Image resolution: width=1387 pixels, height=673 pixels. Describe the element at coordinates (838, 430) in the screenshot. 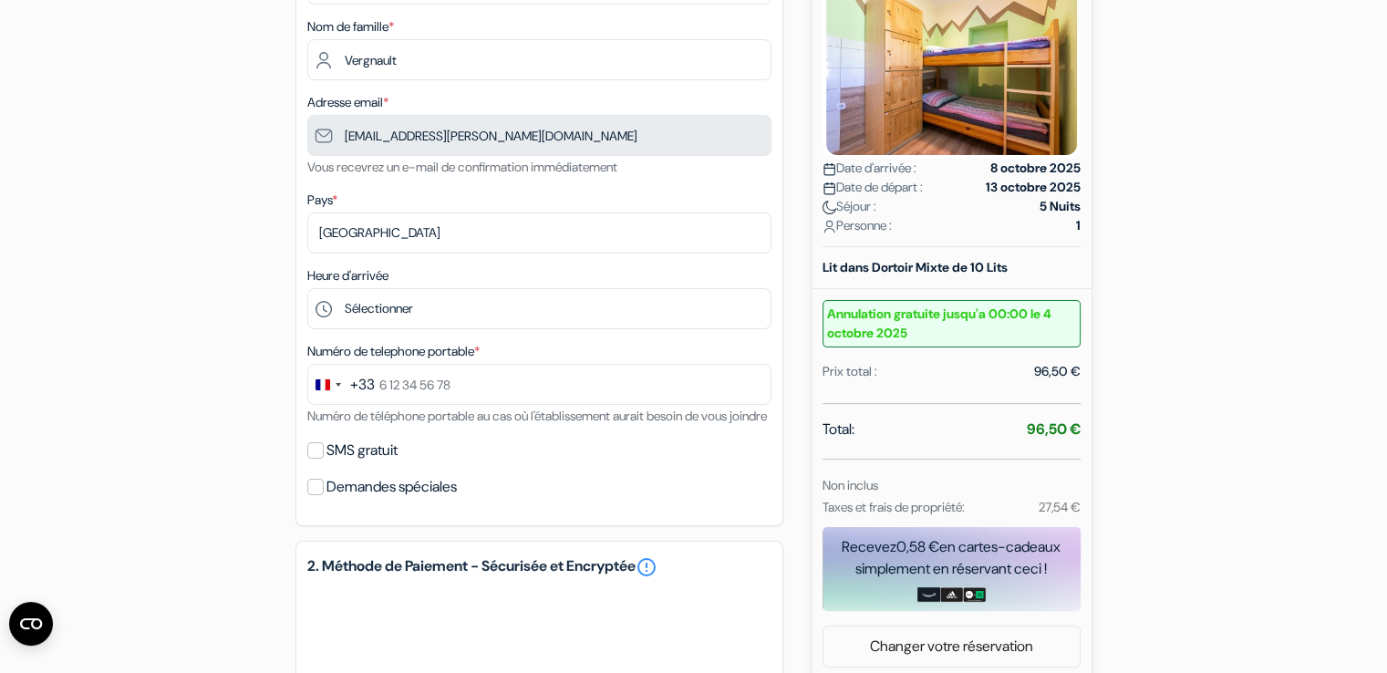

I see `span: Total:` at that location.